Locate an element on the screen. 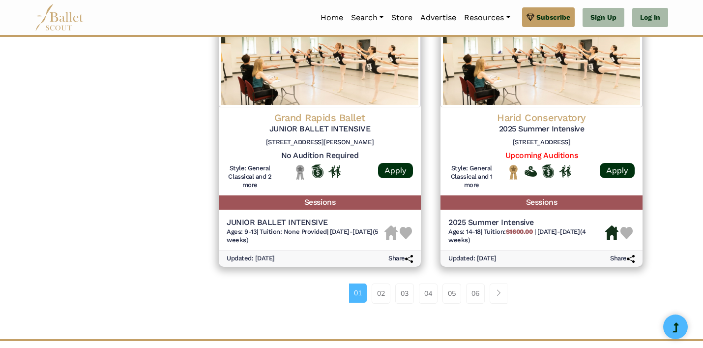 This screenshot has width=703, height=348. img: Housing Available is located at coordinates (612, 233).